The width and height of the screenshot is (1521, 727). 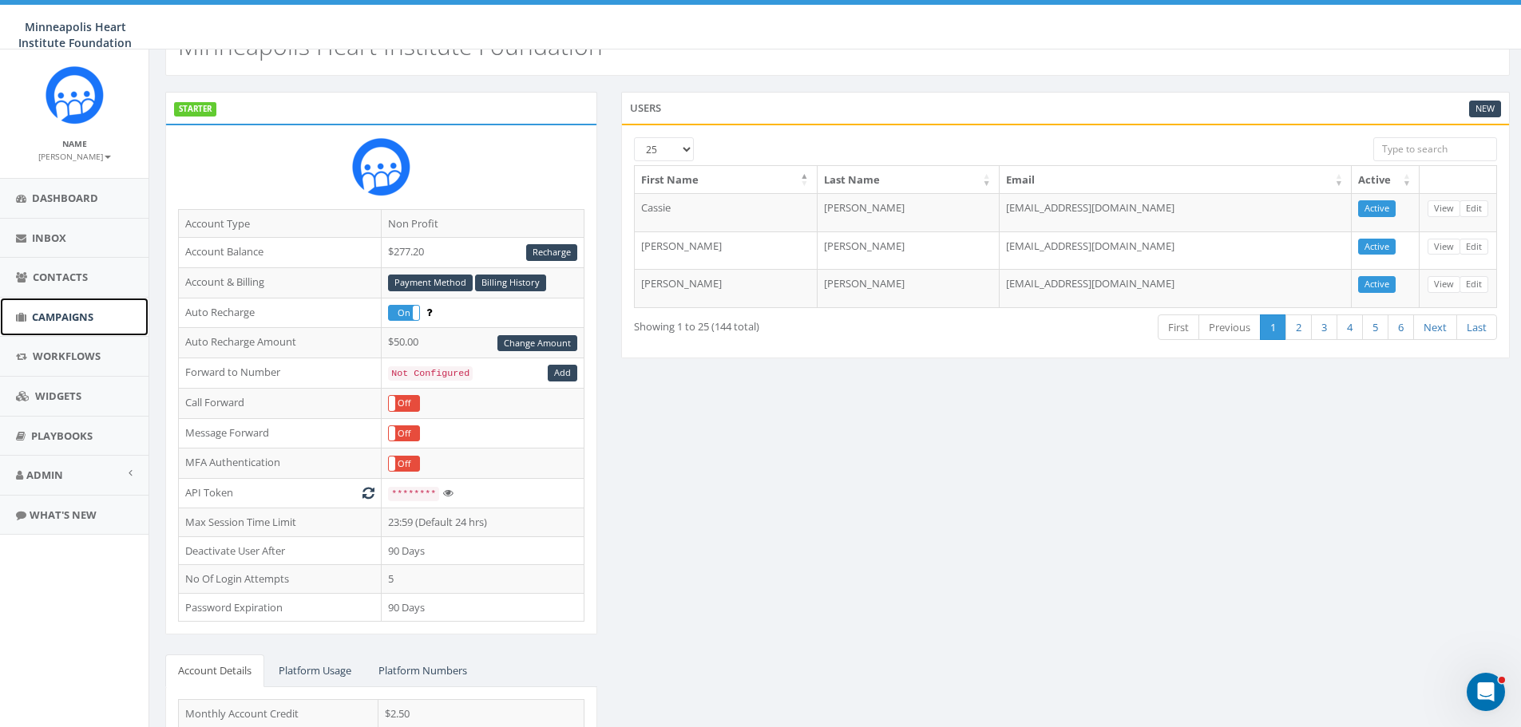 I want to click on td: Non Profit, so click(x=483, y=224).